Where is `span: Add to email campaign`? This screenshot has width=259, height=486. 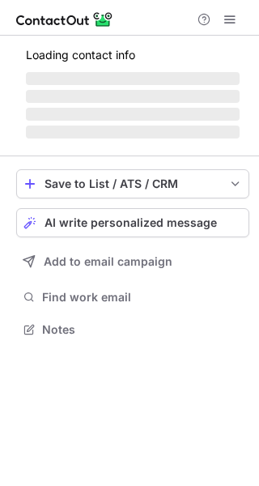
span: Add to email campaign is located at coordinates (108, 262).